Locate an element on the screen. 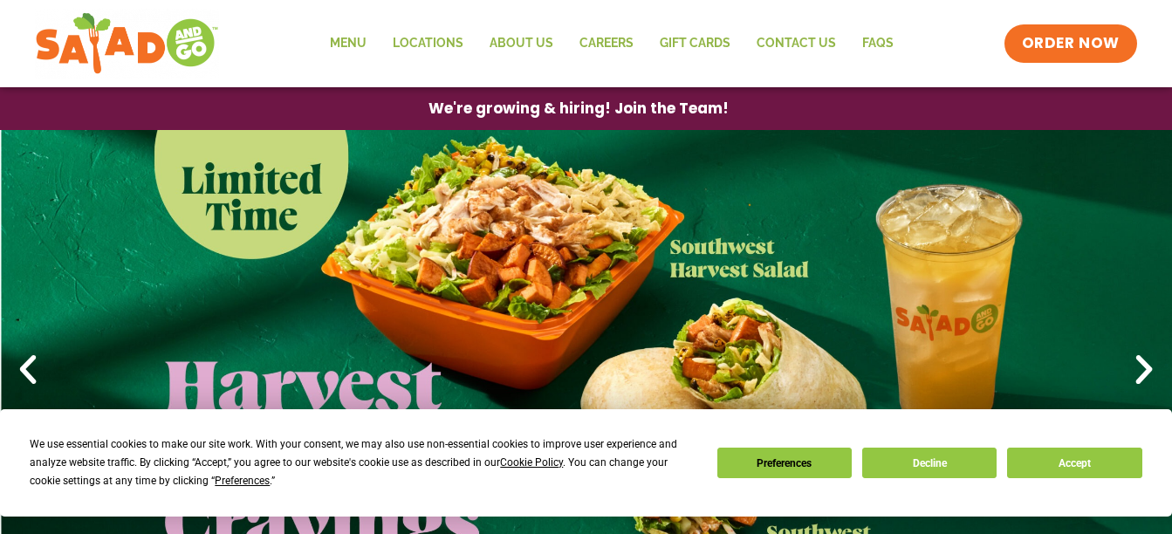 Image resolution: width=1172 pixels, height=534 pixels. a: Locations is located at coordinates (428, 44).